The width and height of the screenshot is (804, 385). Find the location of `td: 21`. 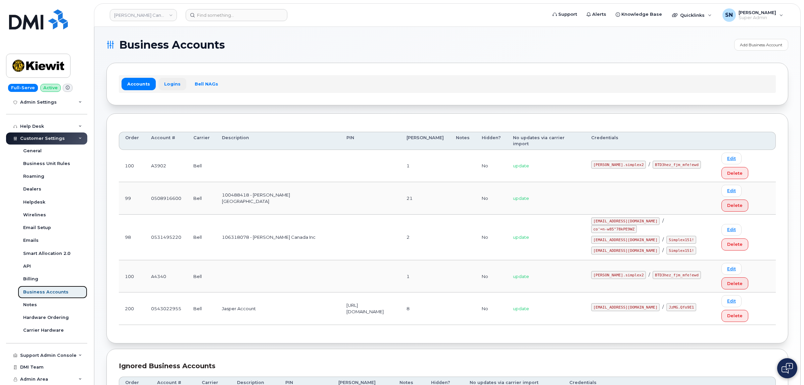

td: 21 is located at coordinates (425, 198).